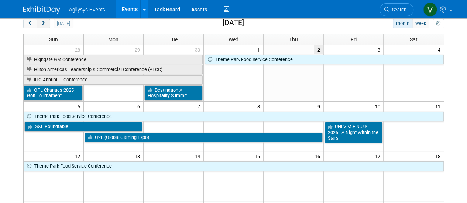 Image resolution: width=467 pixels, height=203 pixels. Describe the element at coordinates (53, 93) in the screenshot. I see `a: OPL Charities 2025 Golf Tournament` at that location.